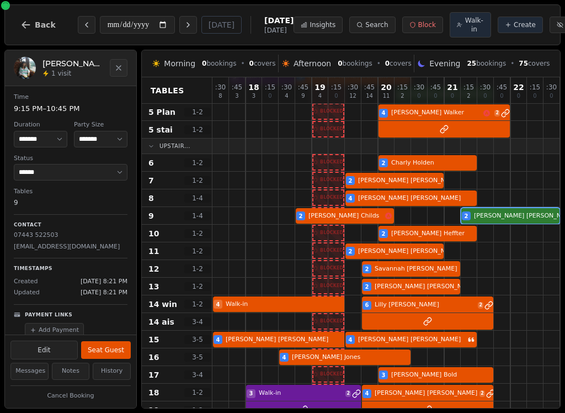 The height and width of the screenshot is (413, 565). Describe the element at coordinates (44, 350) in the screenshot. I see `button: Edit` at that location.